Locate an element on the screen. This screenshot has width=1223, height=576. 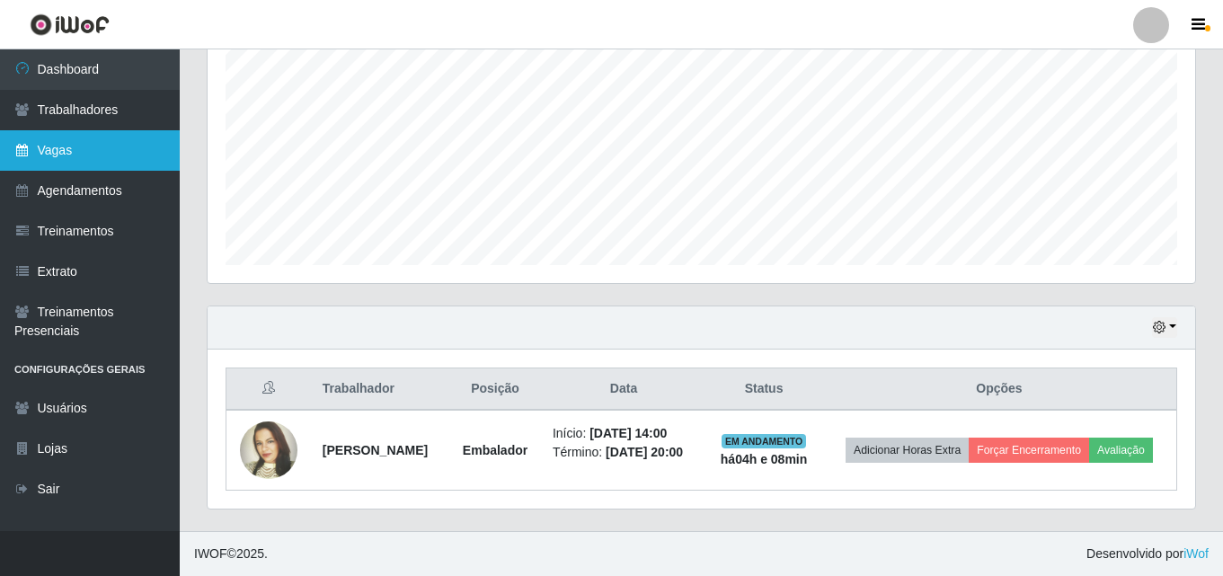
img: 1719496420169.jpeg is located at coordinates (269, 450).